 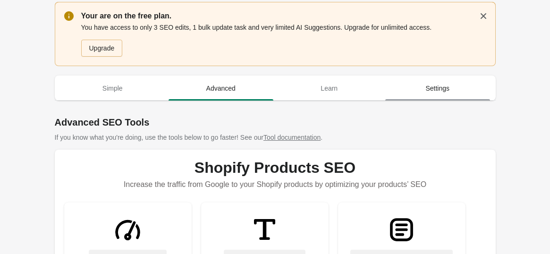 I want to click on span: Learn, so click(x=329, y=88).